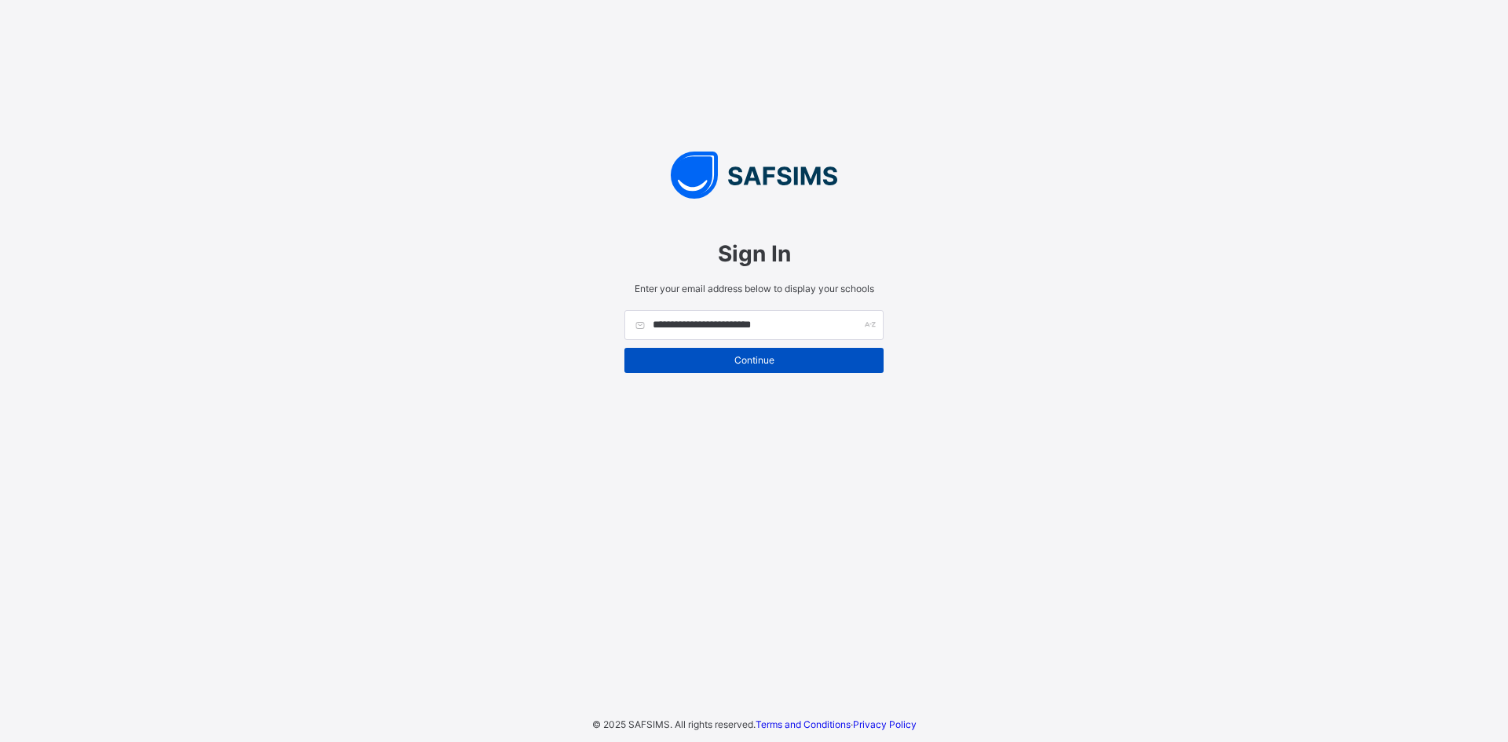  I want to click on span: Continue, so click(754, 360).